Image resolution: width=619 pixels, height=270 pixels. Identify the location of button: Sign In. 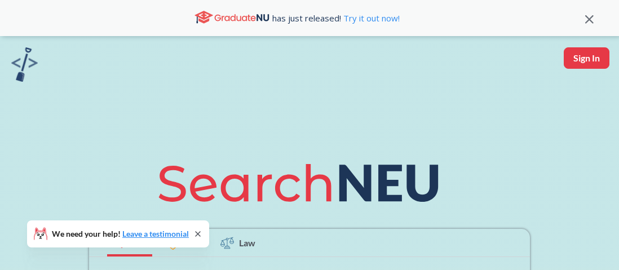
(586, 58).